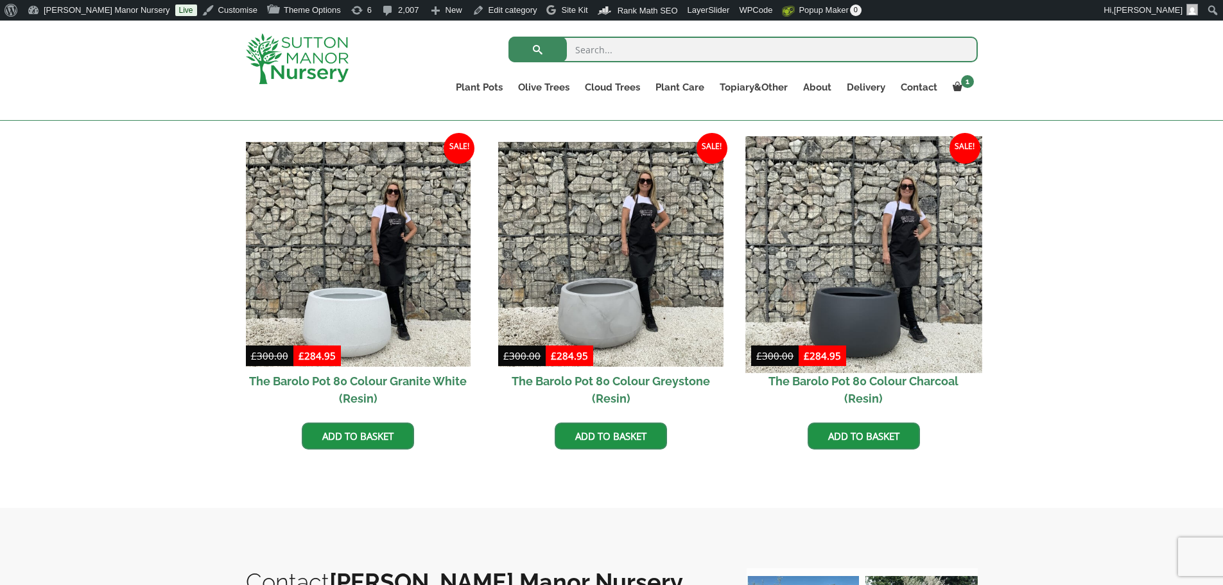  What do you see at coordinates (864, 277) in the screenshot?
I see `a: Sale! The Barolo Pot 80 Colour Charcoal (Resin)` at bounding box center [864, 277].